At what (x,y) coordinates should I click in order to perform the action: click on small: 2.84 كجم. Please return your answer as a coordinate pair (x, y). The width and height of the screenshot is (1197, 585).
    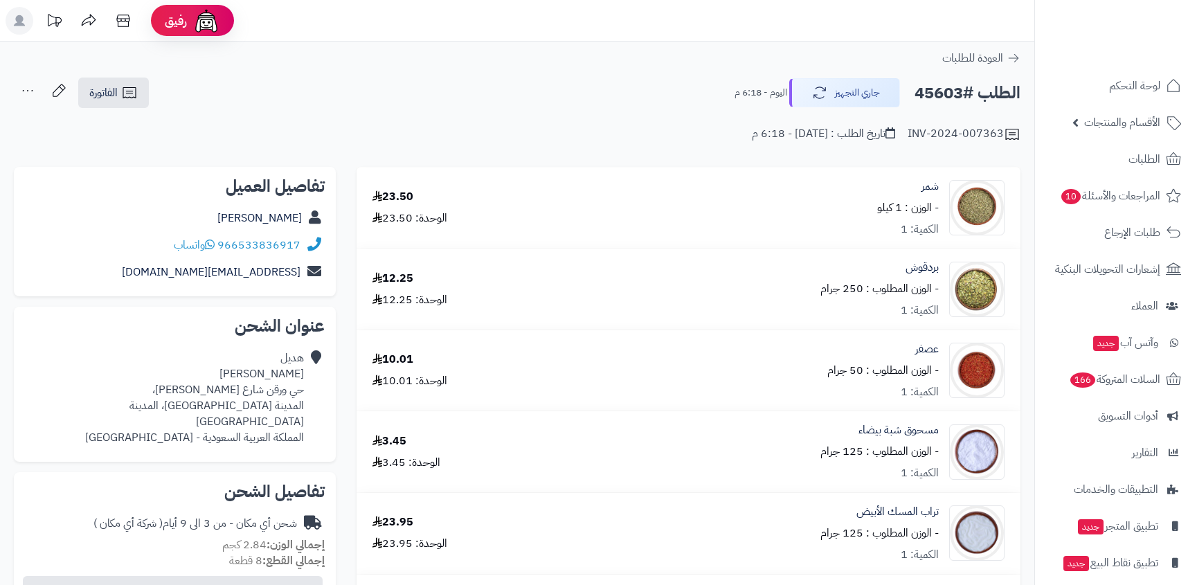
    Looking at the image, I should click on (273, 545).